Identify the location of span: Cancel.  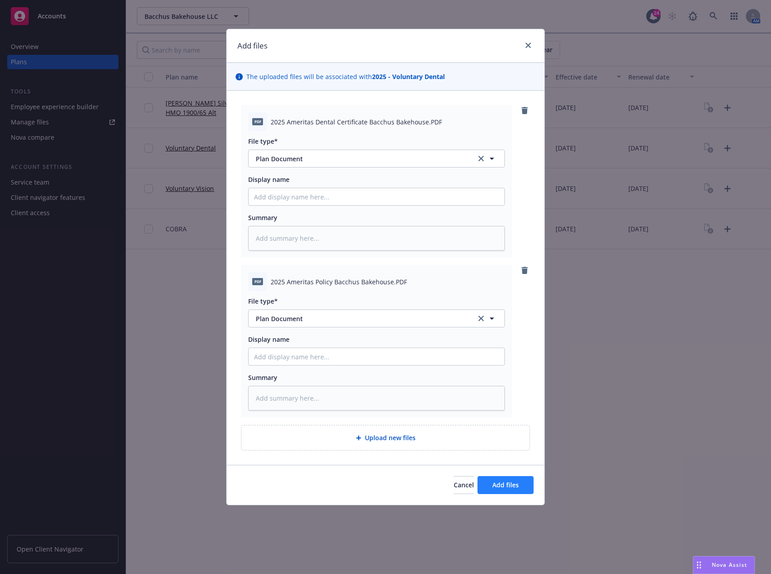
(464, 484).